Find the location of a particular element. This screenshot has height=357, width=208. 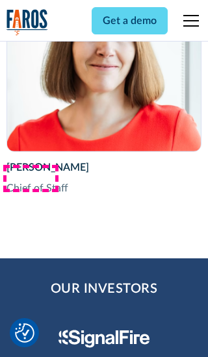

div: Chief of Staff is located at coordinates (104, 188).